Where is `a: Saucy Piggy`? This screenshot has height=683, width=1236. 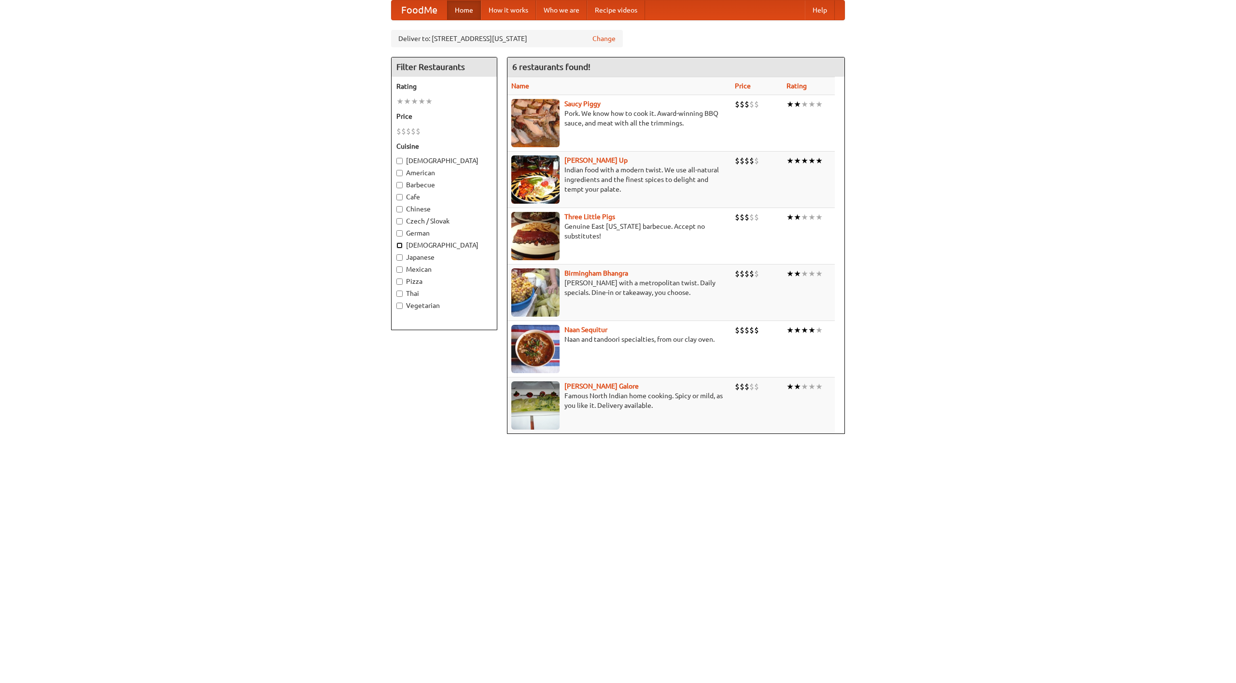 a: Saucy Piggy is located at coordinates (582, 104).